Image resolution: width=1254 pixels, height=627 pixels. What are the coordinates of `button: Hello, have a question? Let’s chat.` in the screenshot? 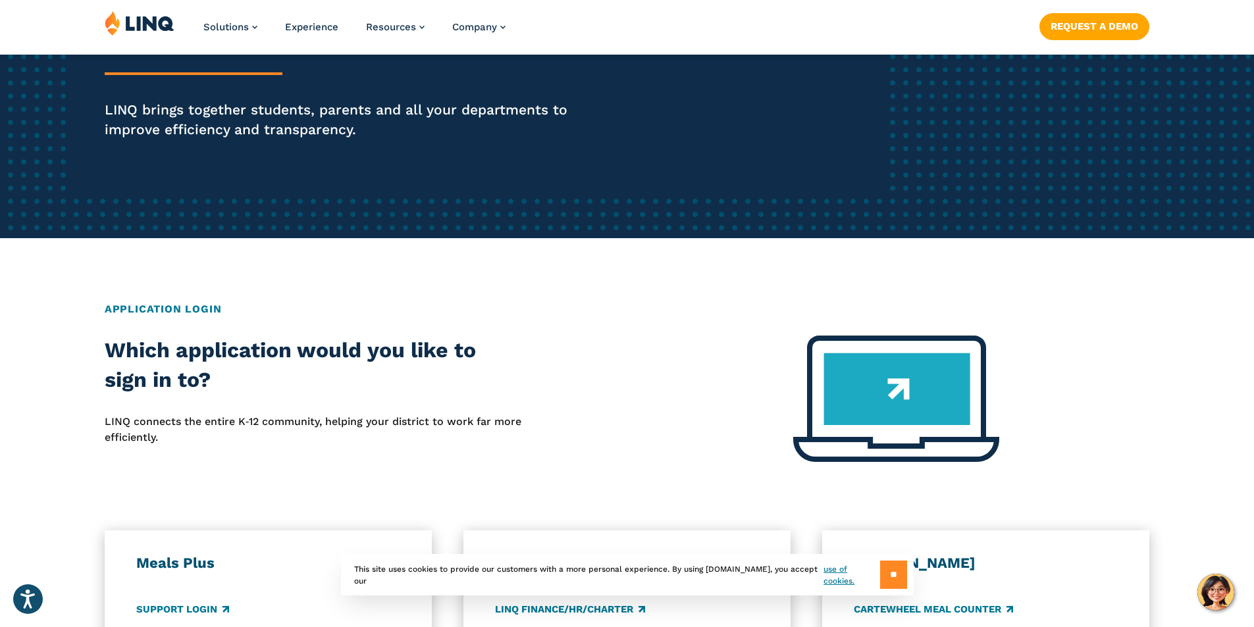 It's located at (1215, 592).